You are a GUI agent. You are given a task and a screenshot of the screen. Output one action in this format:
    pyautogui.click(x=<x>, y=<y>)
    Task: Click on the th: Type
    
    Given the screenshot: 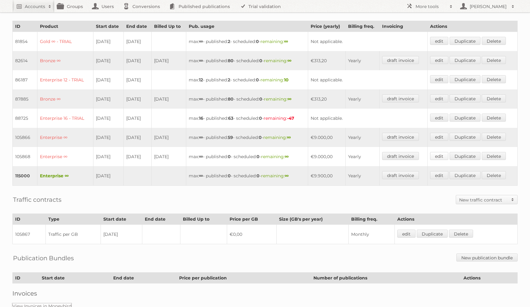 What is the action you would take?
    pyautogui.click(x=73, y=219)
    